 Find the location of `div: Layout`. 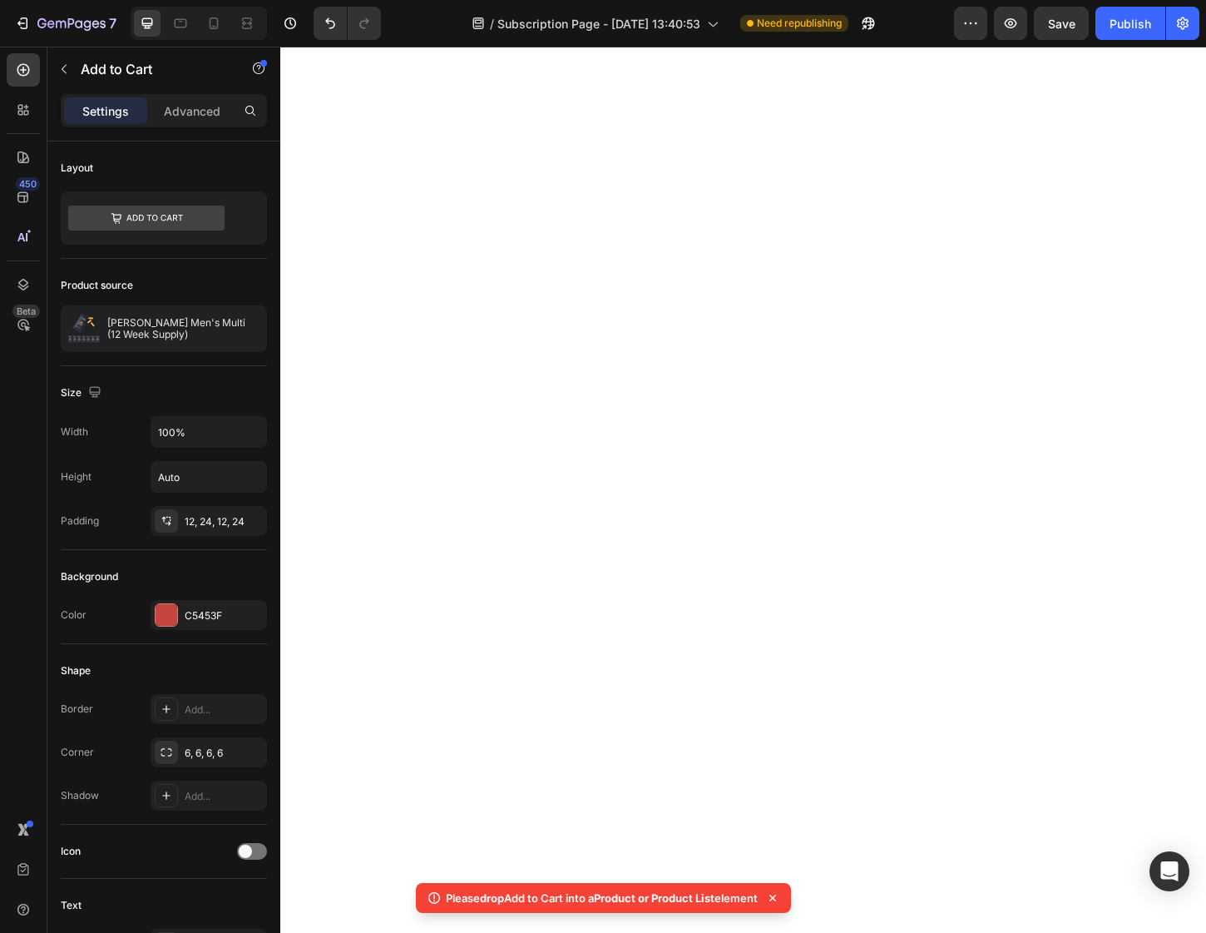

div: Layout is located at coordinates (77, 168).